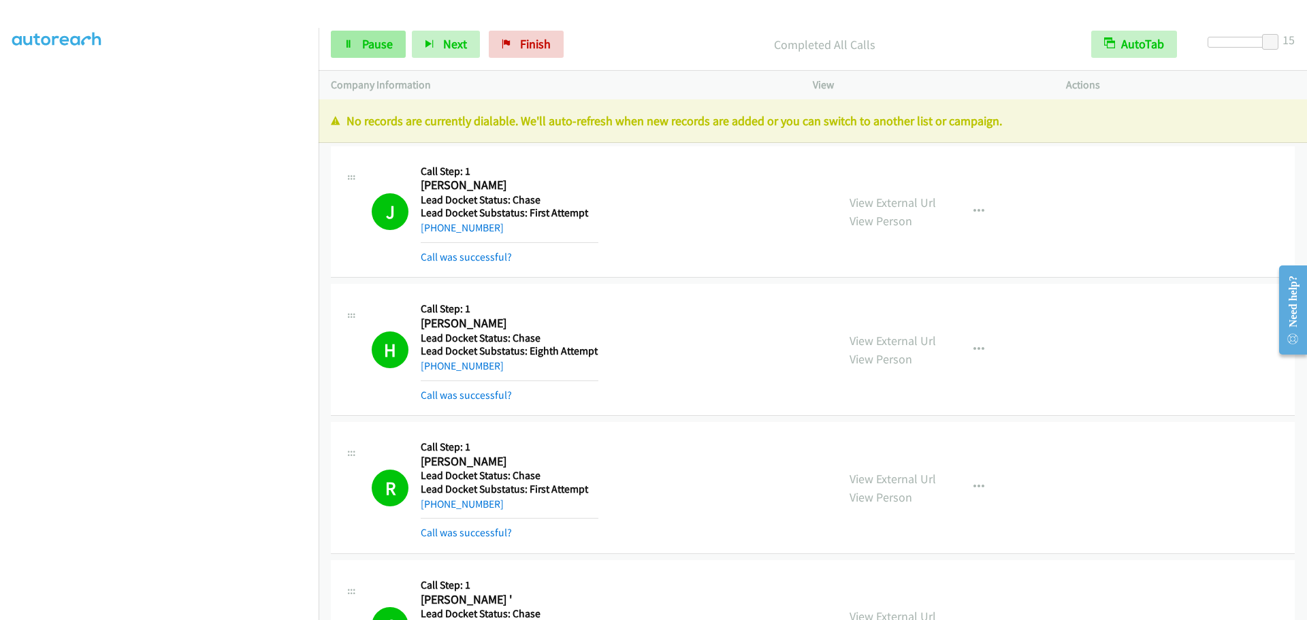 The height and width of the screenshot is (620, 1307). I want to click on div: Need help?, so click(25, 46).